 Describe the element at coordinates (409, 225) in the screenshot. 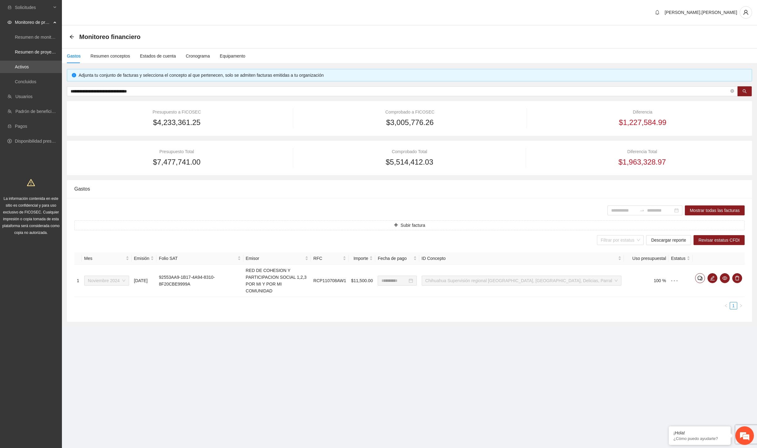

I see `button: plusSubir factura` at that location.